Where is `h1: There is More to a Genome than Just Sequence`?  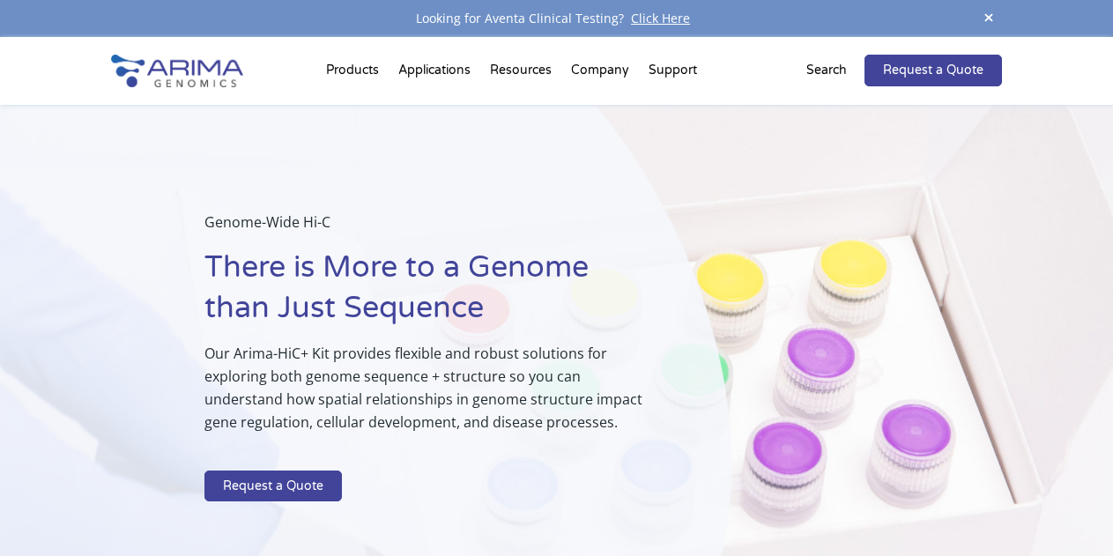 h1: There is More to a Genome than Just Sequence is located at coordinates (423, 294).